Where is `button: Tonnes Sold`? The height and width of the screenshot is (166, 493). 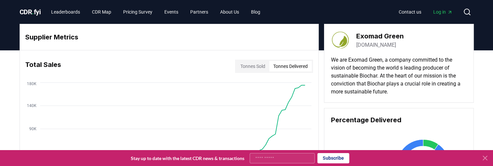
button: Tonnes Sold is located at coordinates (253, 66).